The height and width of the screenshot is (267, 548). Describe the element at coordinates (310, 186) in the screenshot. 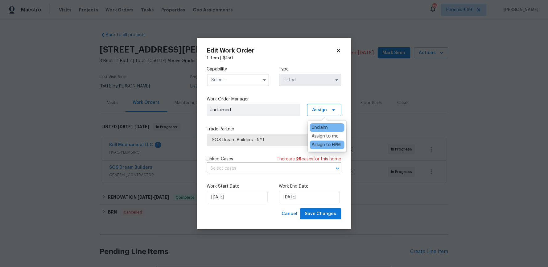

I see `label: Work End Date` at that location.